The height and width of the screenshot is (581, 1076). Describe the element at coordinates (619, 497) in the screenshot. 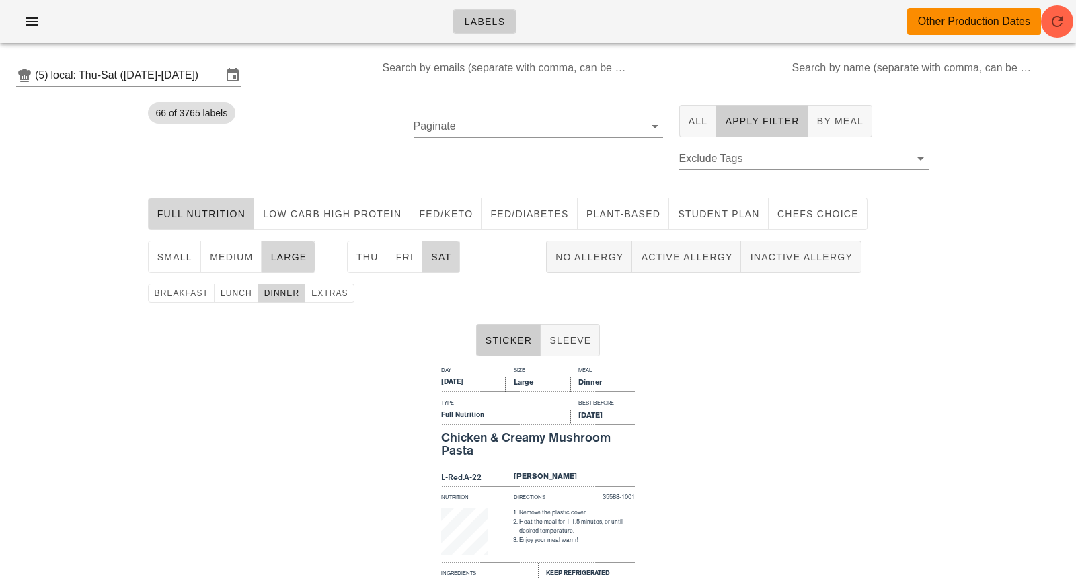

I see `span: 35588-1001` at that location.